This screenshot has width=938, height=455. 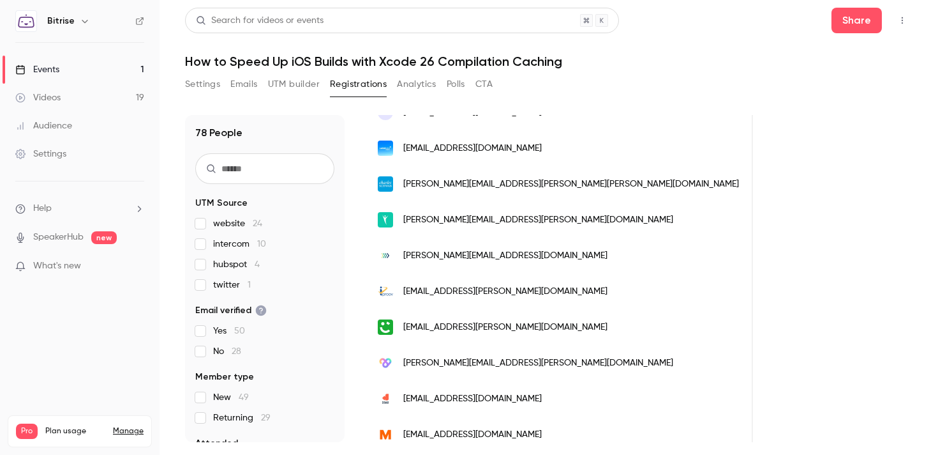 I want to click on span: 49, so click(x=244, y=397).